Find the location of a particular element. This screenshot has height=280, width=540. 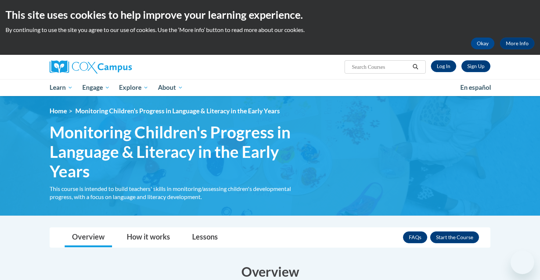

a: Home is located at coordinates (58, 111).